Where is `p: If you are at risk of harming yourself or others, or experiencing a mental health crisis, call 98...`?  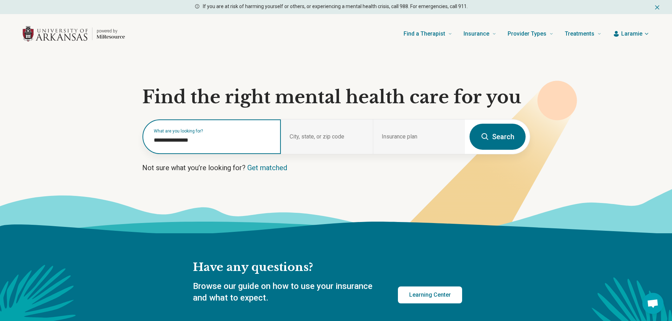 p: If you are at risk of harming yourself or others, or experiencing a mental health crisis, call 98... is located at coordinates (335, 6).